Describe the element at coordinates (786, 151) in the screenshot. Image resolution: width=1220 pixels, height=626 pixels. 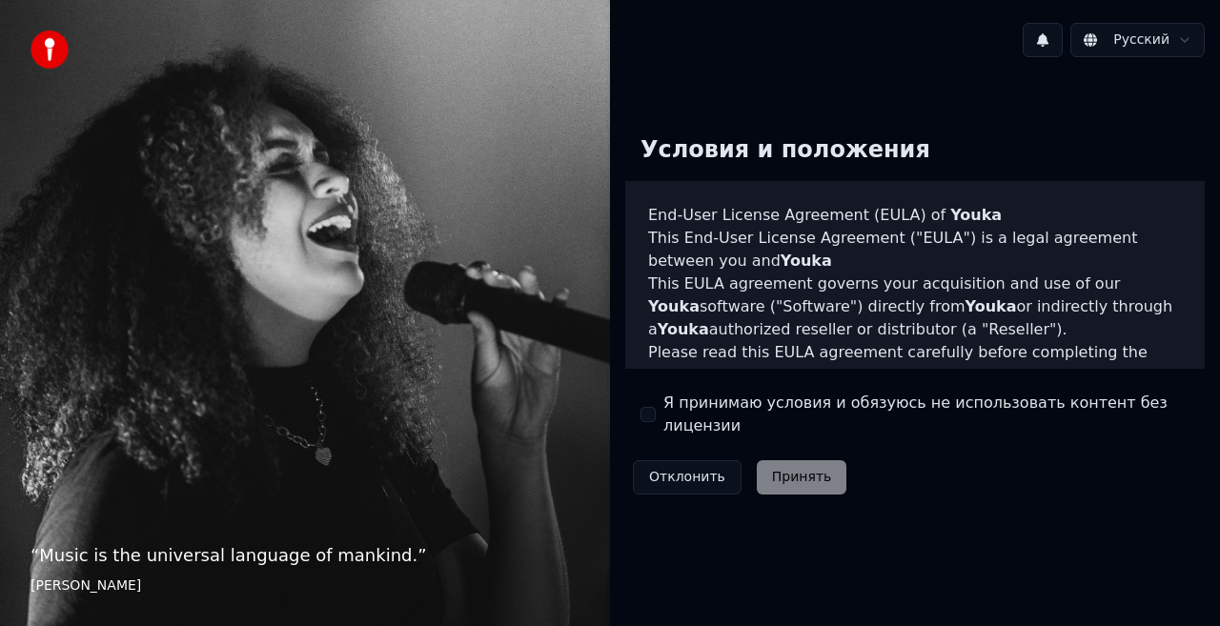
I see `div: Условия и положения` at that location.